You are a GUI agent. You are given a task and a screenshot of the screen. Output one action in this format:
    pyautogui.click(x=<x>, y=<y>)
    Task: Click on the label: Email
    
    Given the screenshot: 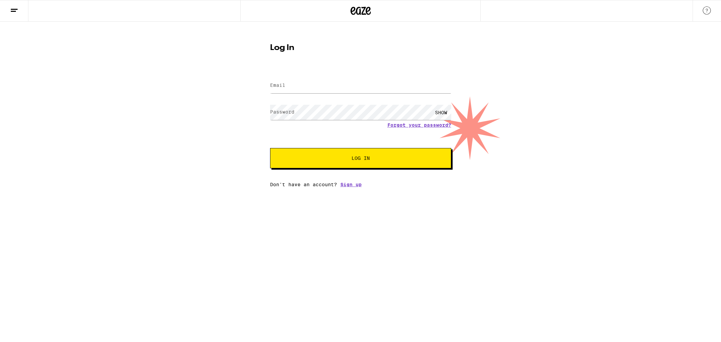 What is the action you would take?
    pyautogui.click(x=278, y=85)
    